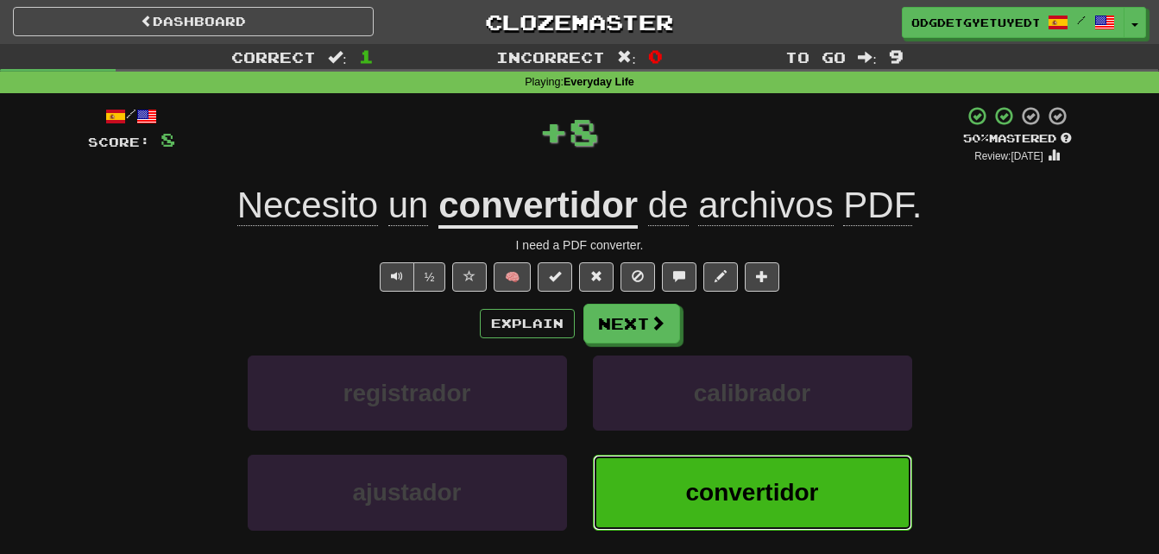 The width and height of the screenshot is (1159, 554). What do you see at coordinates (596, 277) in the screenshot?
I see `button: Reset to 0% Mastered (alt+r)` at bounding box center [596, 277].